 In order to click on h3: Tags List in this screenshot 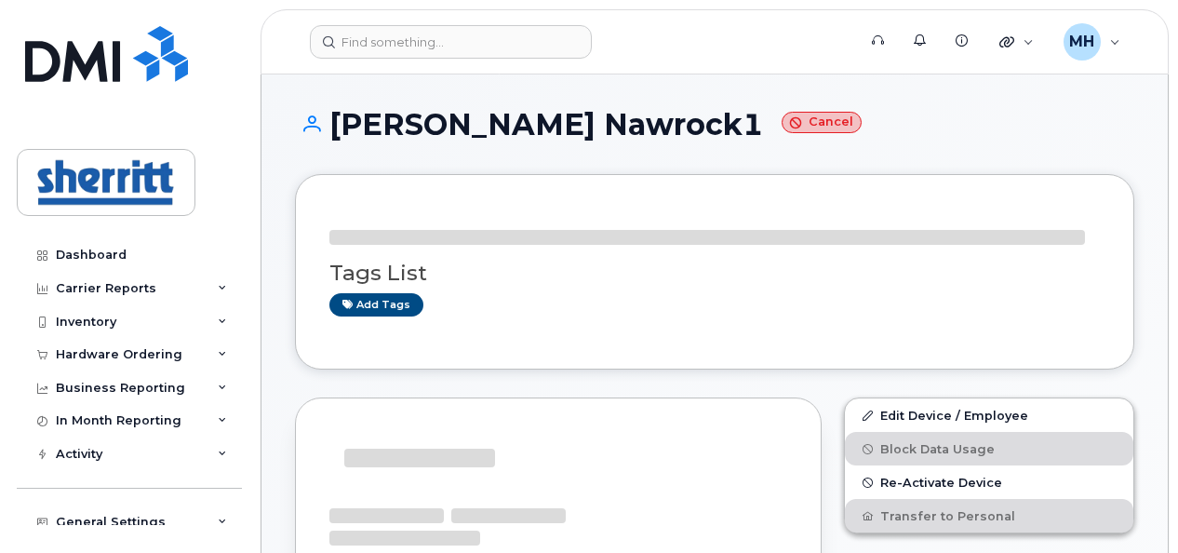, I will do `click(715, 273)`.